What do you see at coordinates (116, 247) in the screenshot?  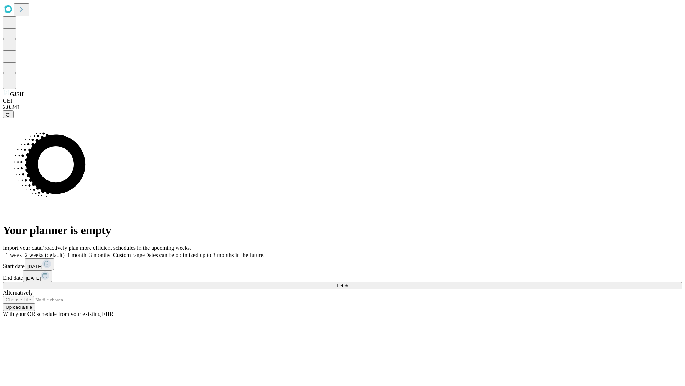 I see `span: Proactively plan more efficient schedules in the upcoming weeks.` at bounding box center [116, 247].